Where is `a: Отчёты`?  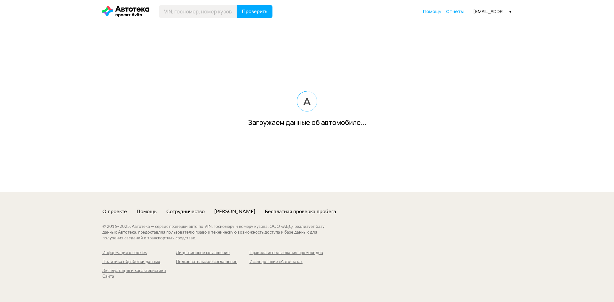 a: Отчёты is located at coordinates (455, 12).